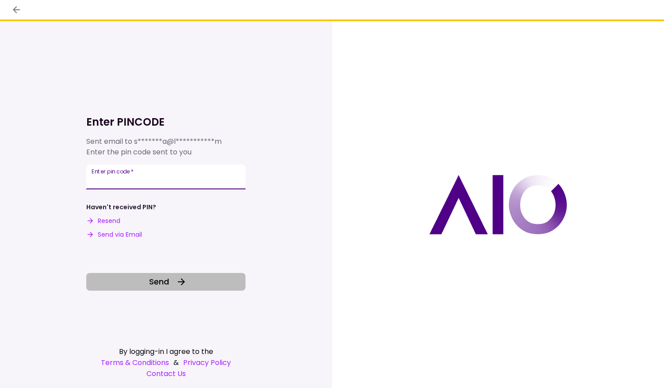  What do you see at coordinates (166, 122) in the screenshot?
I see `h1: Enter PINCODE` at bounding box center [166, 122].